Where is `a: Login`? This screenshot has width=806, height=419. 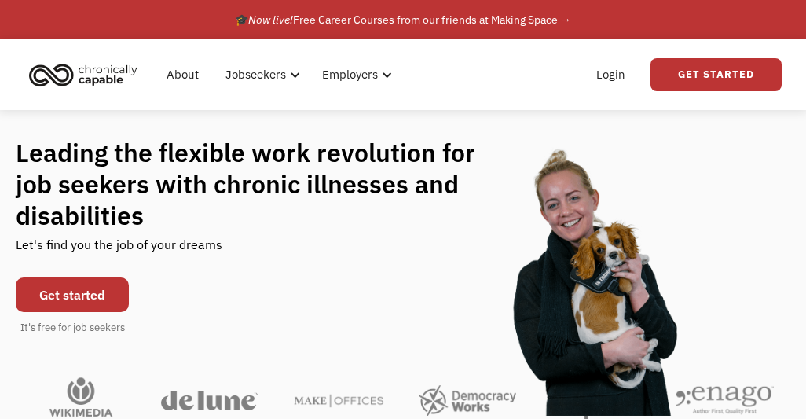 a: Login is located at coordinates (610, 75).